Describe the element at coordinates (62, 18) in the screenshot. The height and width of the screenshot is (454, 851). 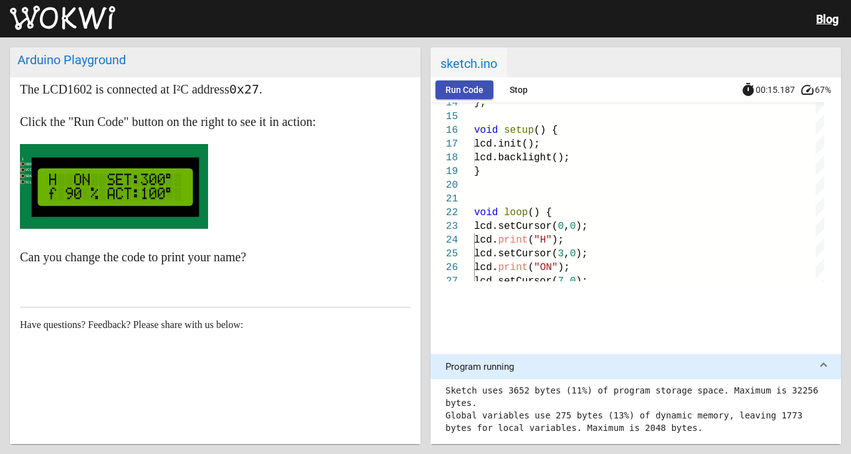
I see `img: Wokwi` at that location.